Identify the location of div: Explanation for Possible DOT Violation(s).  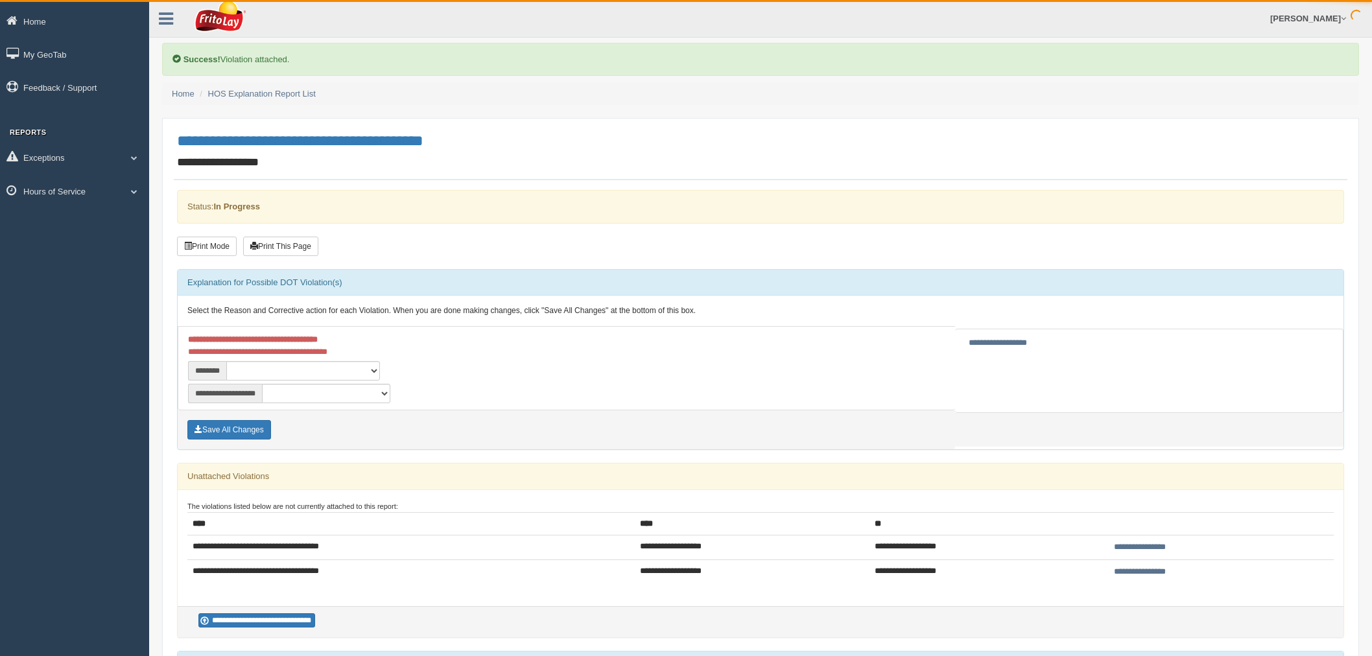
(761, 283).